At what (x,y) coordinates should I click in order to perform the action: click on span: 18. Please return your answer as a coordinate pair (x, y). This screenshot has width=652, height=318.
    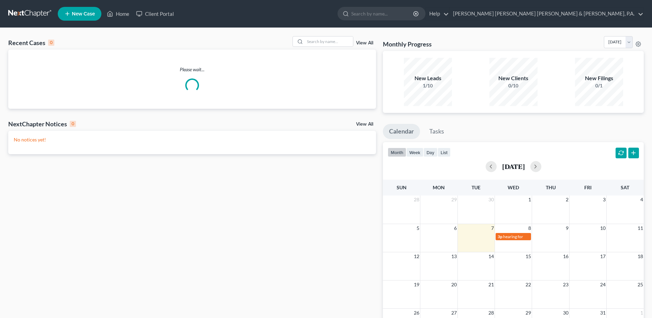
    Looking at the image, I should click on (640, 256).